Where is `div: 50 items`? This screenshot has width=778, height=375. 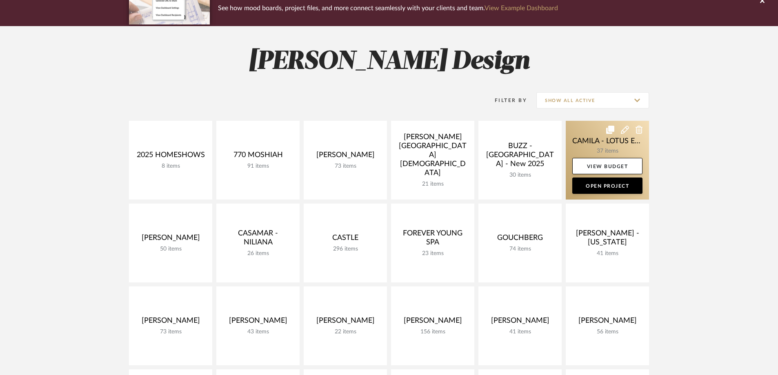 div: 50 items is located at coordinates (171, 249).